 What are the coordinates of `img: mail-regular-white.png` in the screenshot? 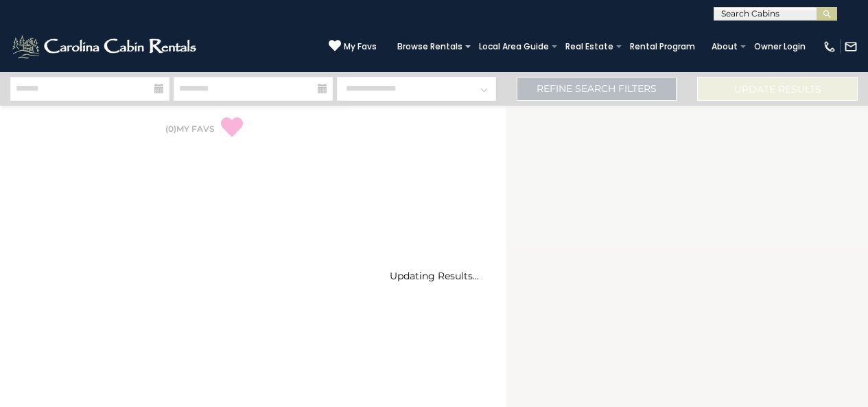 It's located at (851, 47).